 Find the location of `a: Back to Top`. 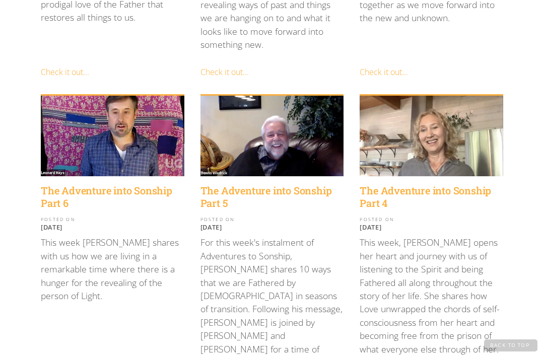

a: Back to Top is located at coordinates (511, 346).